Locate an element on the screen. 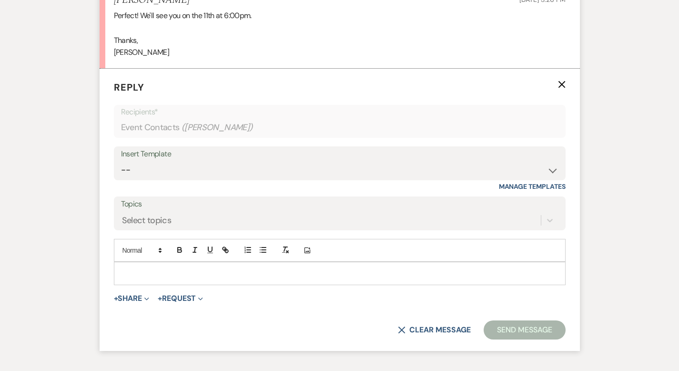 This screenshot has width=679, height=371. p: Perfect! We'll see you on the 11th at 6:00pm. is located at coordinates (340, 16).